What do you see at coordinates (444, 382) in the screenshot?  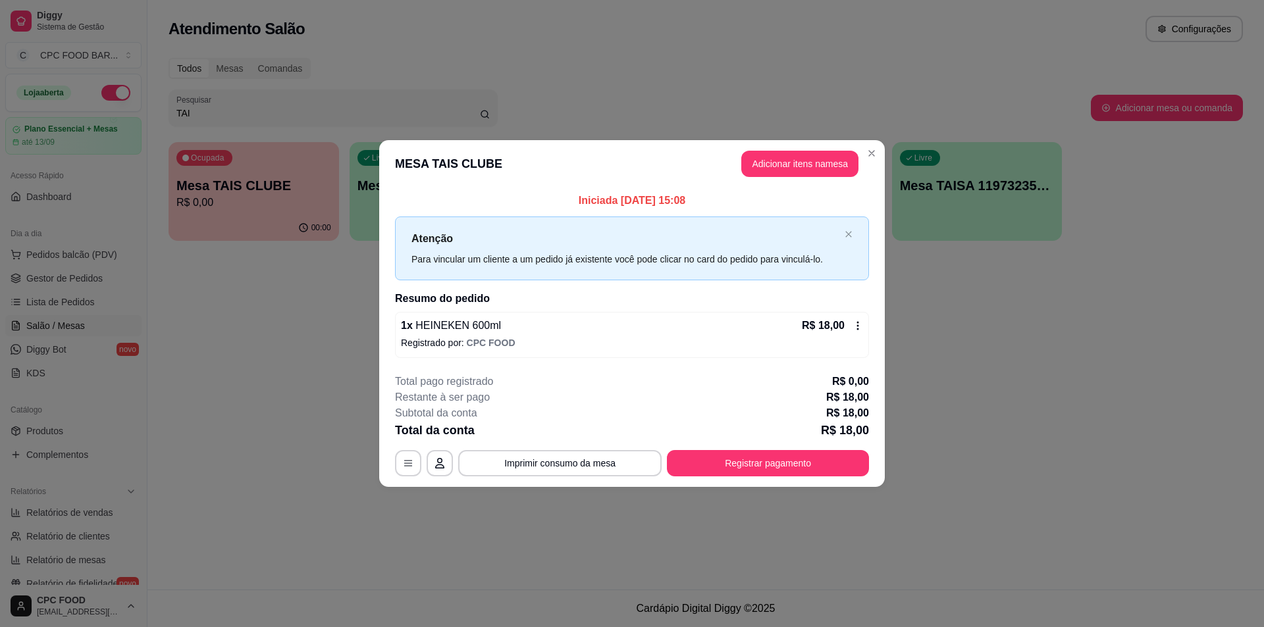 I see `p: Total pago registrado` at bounding box center [444, 382].